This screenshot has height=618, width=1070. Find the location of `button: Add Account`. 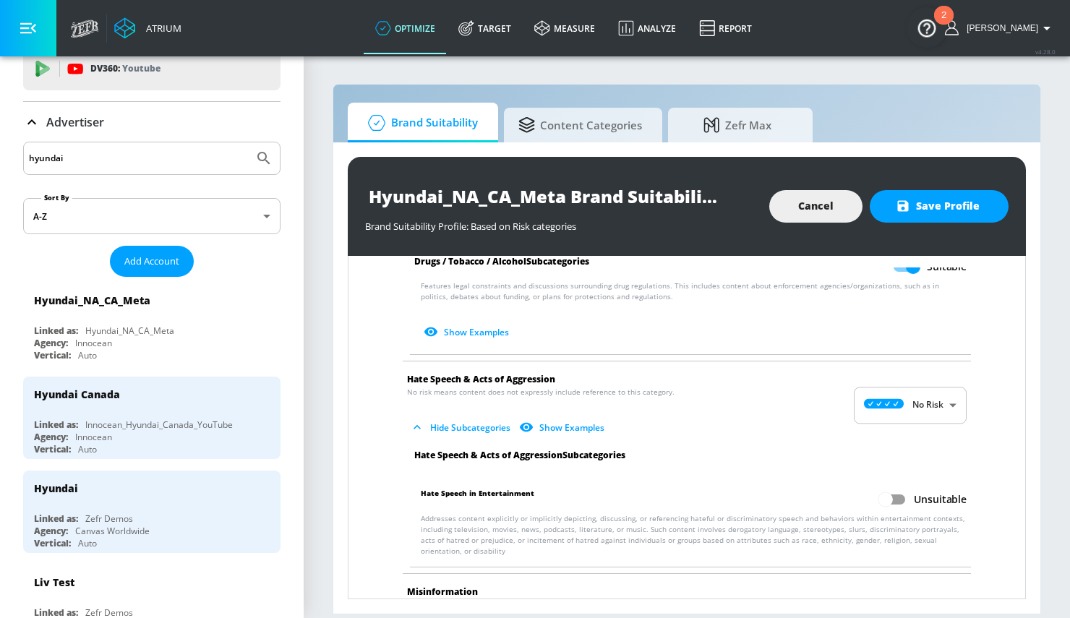

button: Add Account is located at coordinates (152, 261).